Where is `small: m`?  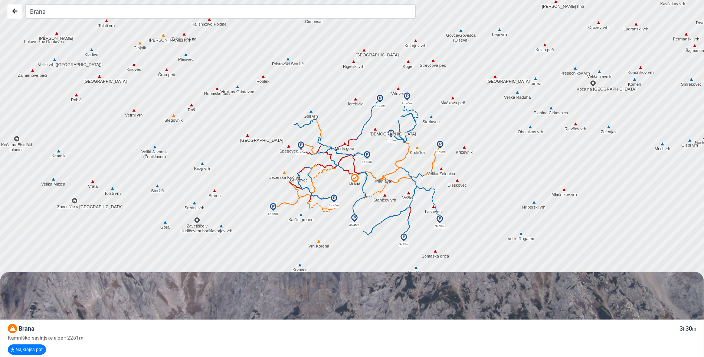
small: m is located at coordinates (694, 329).